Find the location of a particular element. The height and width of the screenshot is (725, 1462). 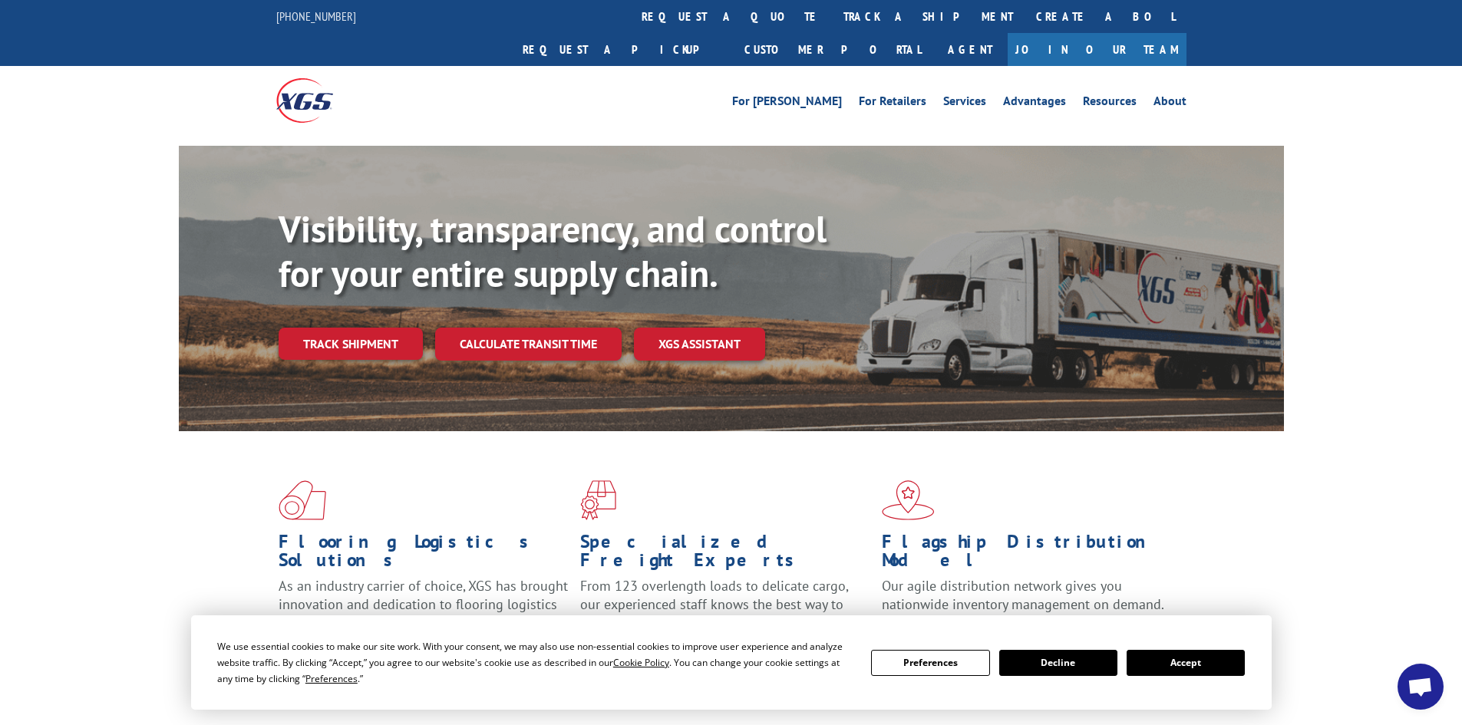

a: Advantages is located at coordinates (1034, 104).